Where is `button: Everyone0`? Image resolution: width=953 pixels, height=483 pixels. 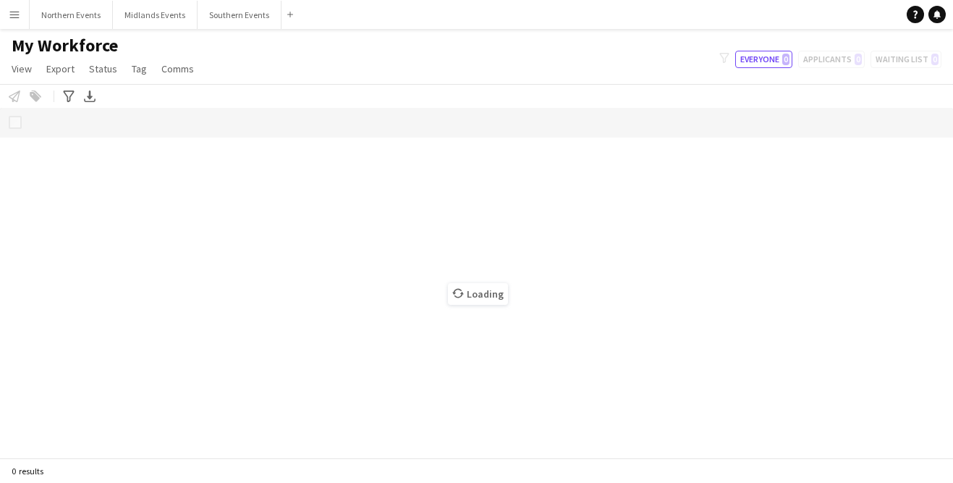
button: Everyone0 is located at coordinates (764, 59).